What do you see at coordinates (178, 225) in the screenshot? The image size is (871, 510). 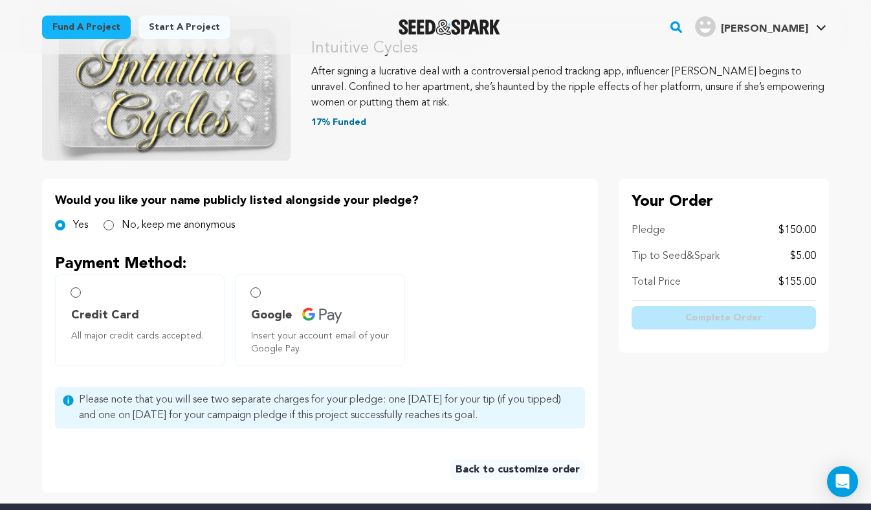 I see `label: No, keep me anonymous` at bounding box center [178, 225].